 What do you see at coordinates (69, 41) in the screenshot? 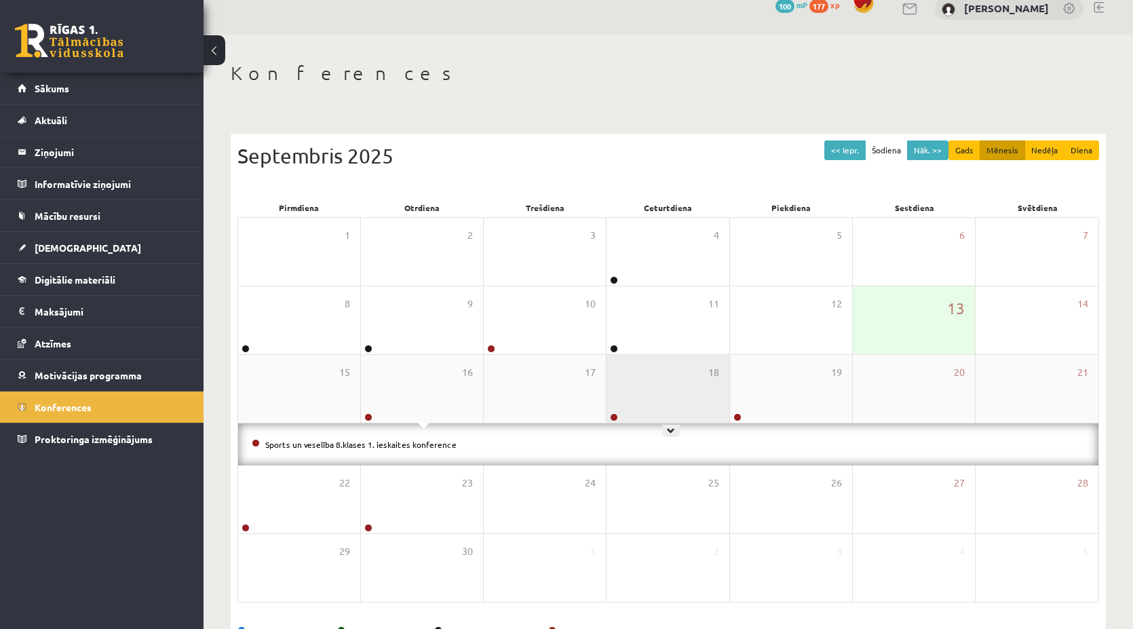
I see `a: Rīgas 1. Tālmācības vidusskola` at bounding box center [69, 41].